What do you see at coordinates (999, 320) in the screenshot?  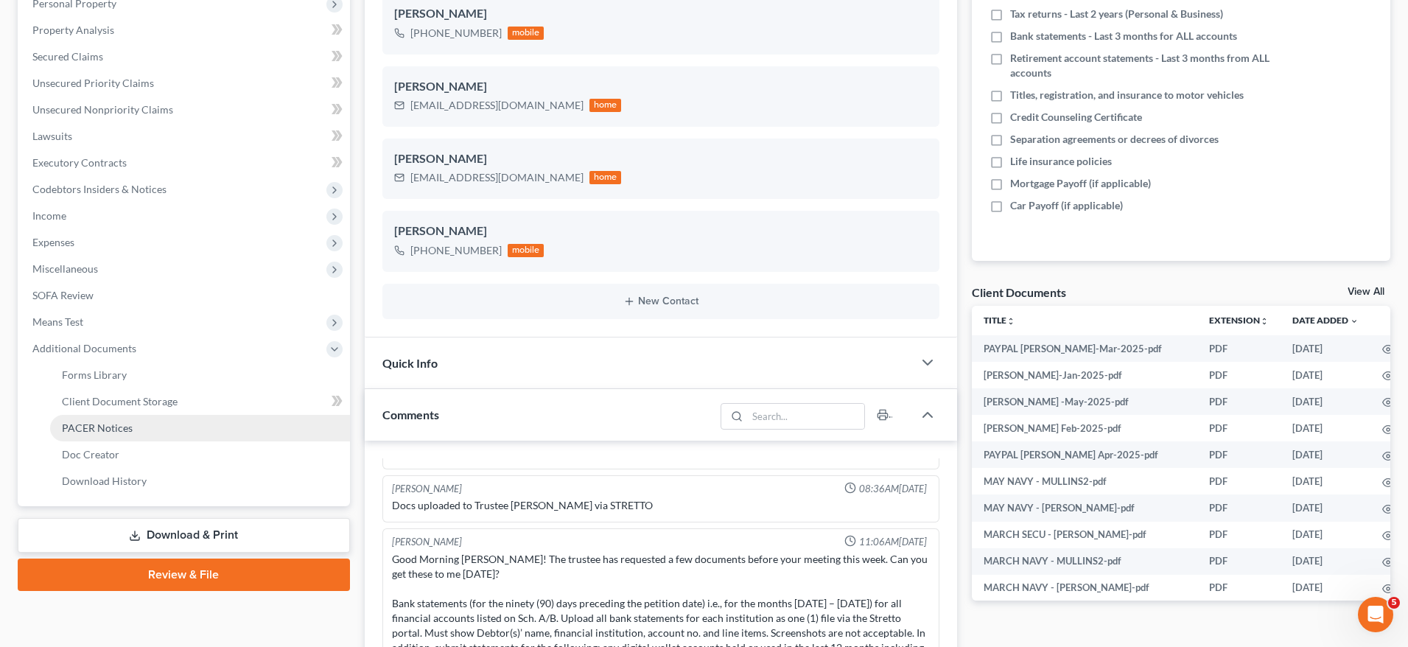 I see `a: Titleunfold_more` at bounding box center [999, 320].